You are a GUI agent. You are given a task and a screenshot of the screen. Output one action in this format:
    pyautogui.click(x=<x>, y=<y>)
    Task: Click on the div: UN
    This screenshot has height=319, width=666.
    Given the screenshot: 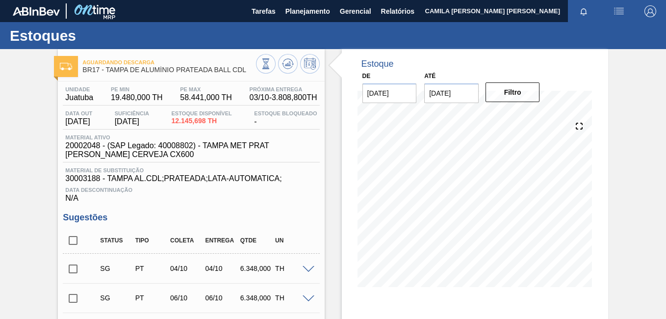 What is the action you would take?
    pyautogui.click(x=291, y=240)
    